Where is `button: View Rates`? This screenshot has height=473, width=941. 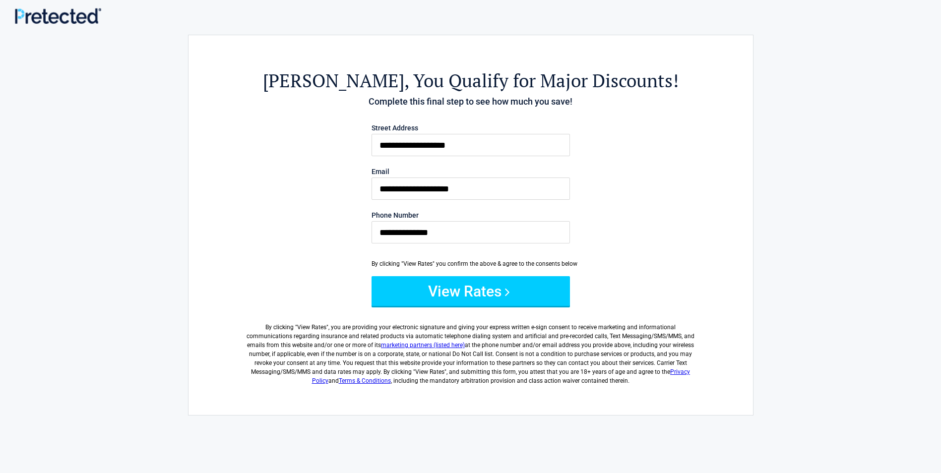
button: View Rates is located at coordinates (471, 291).